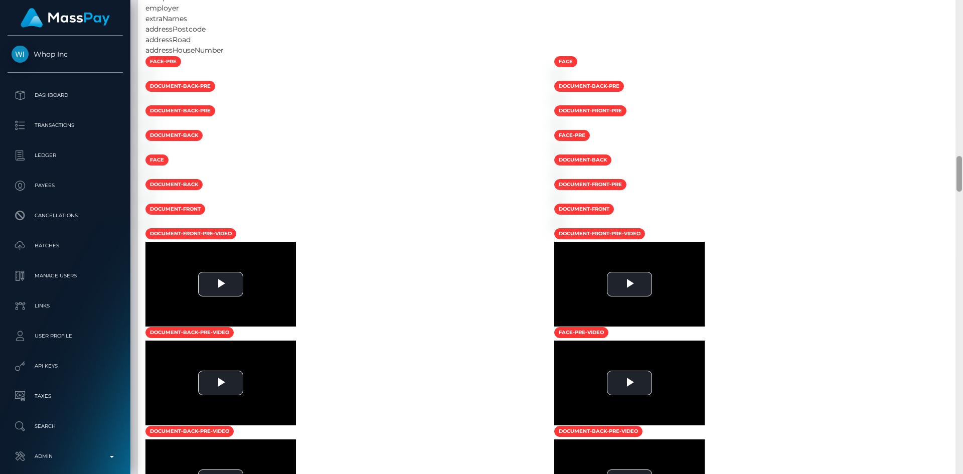 The width and height of the screenshot is (963, 474). I want to click on a: Search, so click(65, 427).